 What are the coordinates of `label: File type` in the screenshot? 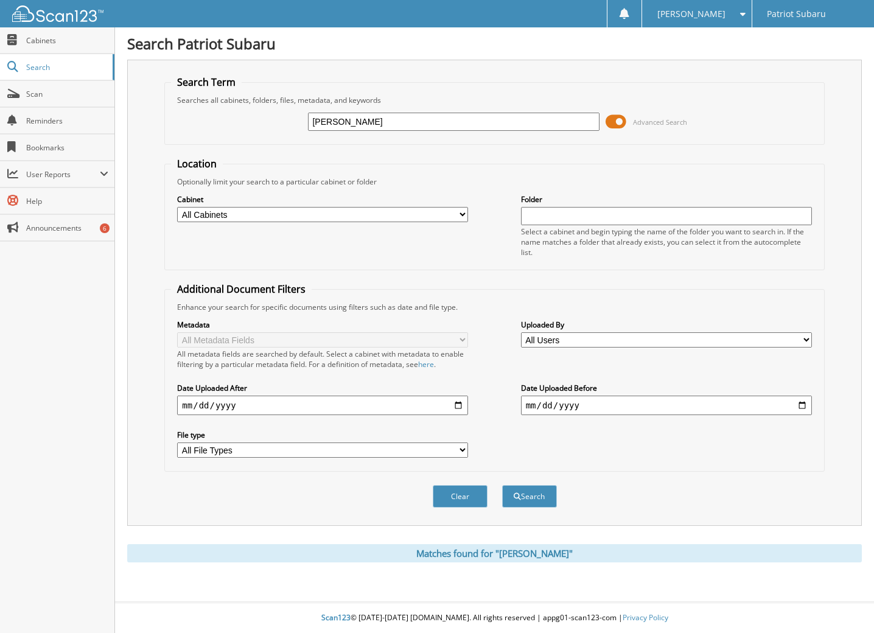 It's located at (323, 434).